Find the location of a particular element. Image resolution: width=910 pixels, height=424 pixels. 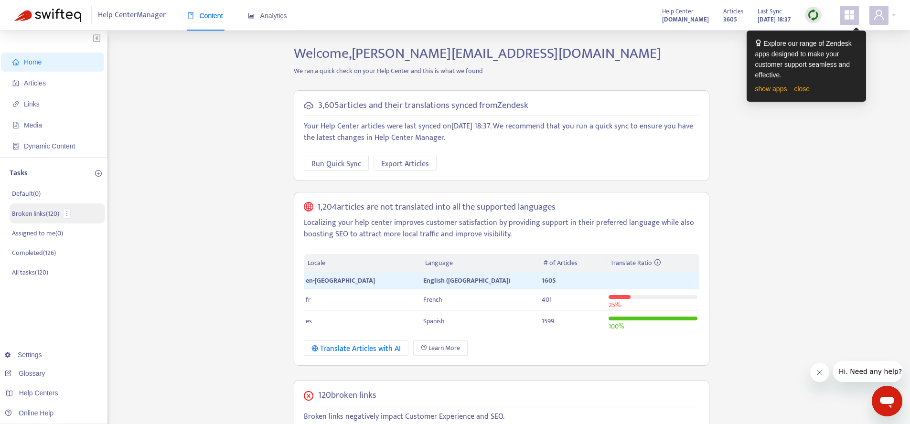

span: Run Quick Sync is located at coordinates (336, 164).